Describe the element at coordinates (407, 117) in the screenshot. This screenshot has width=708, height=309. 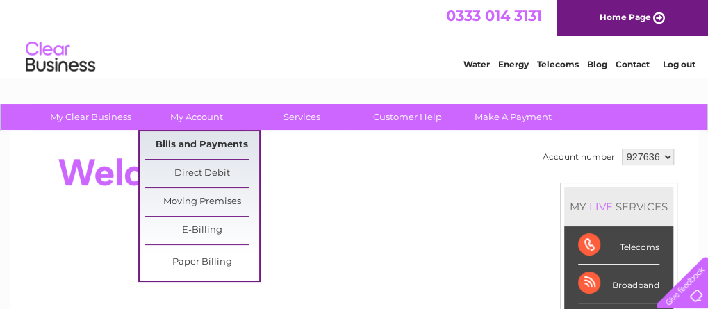
I see `a: Customer Help` at that location.